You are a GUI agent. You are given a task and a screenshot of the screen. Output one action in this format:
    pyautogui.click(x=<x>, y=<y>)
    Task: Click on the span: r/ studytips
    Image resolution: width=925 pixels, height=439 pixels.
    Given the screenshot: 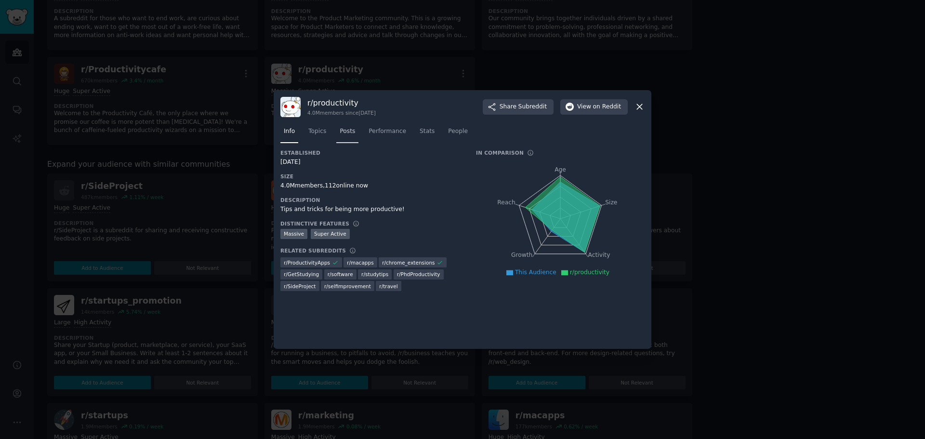 What is the action you would take?
    pyautogui.click(x=375, y=274)
    